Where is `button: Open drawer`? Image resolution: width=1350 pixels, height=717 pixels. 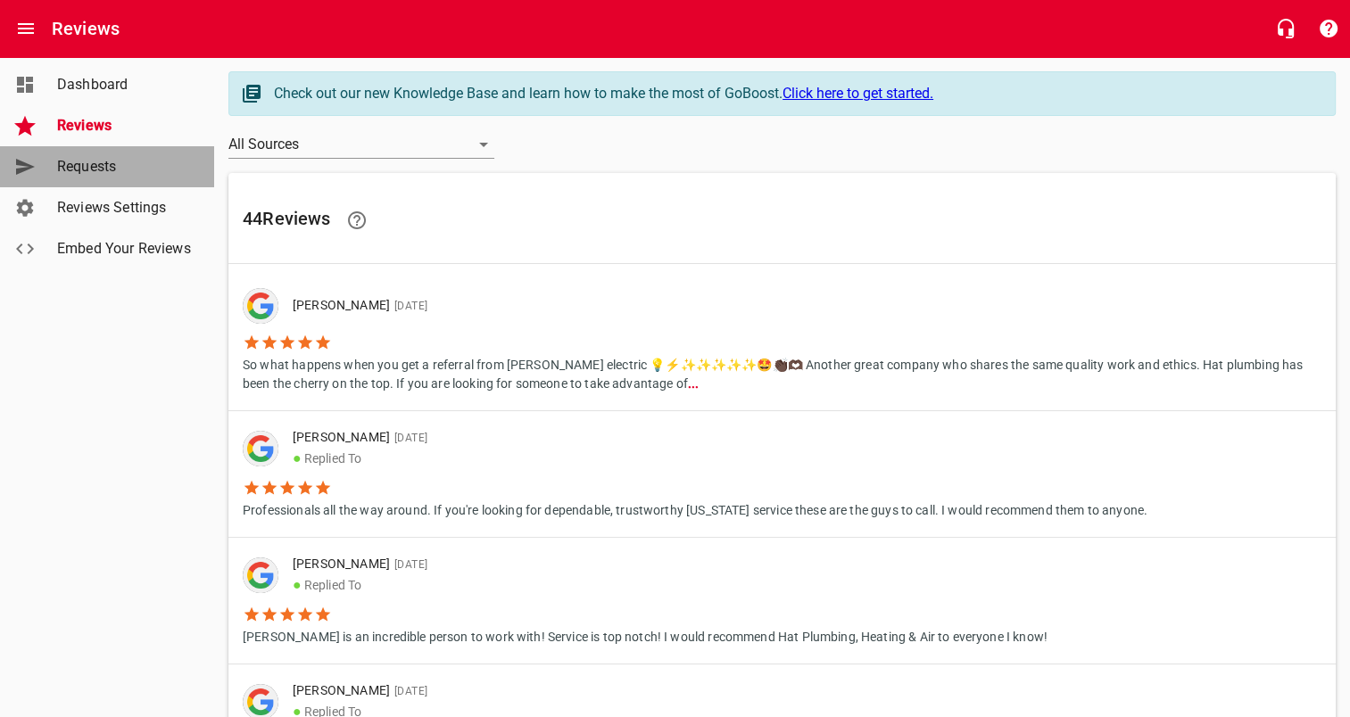 button: Open drawer is located at coordinates (26, 29).